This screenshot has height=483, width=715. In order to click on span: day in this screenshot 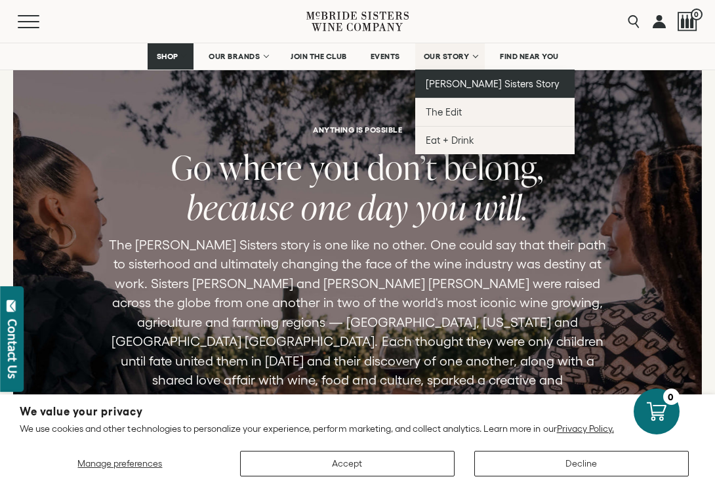, I will do `click(383, 207)`.